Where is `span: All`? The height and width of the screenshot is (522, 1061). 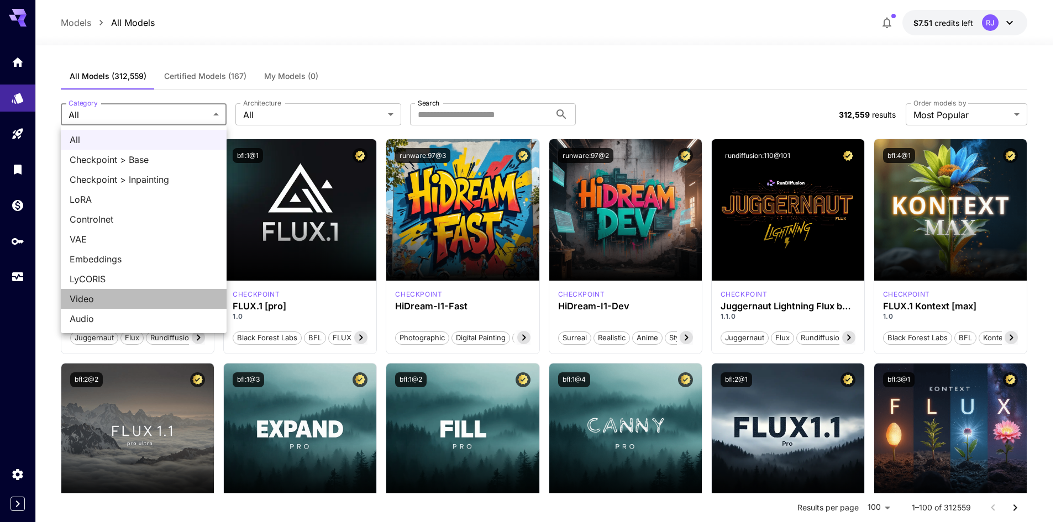
span: All is located at coordinates (144, 140).